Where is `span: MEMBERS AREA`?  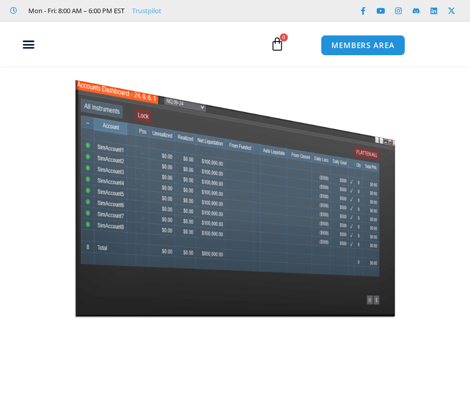
span: MEMBERS AREA is located at coordinates (363, 45).